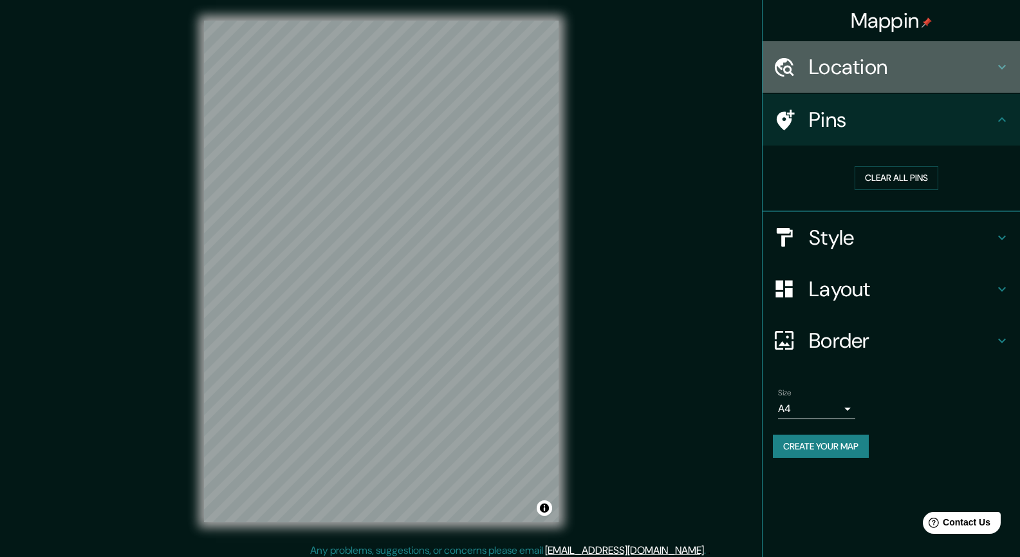  What do you see at coordinates (61, 15) in the screenshot?
I see `span: Contact Us` at bounding box center [61, 15].